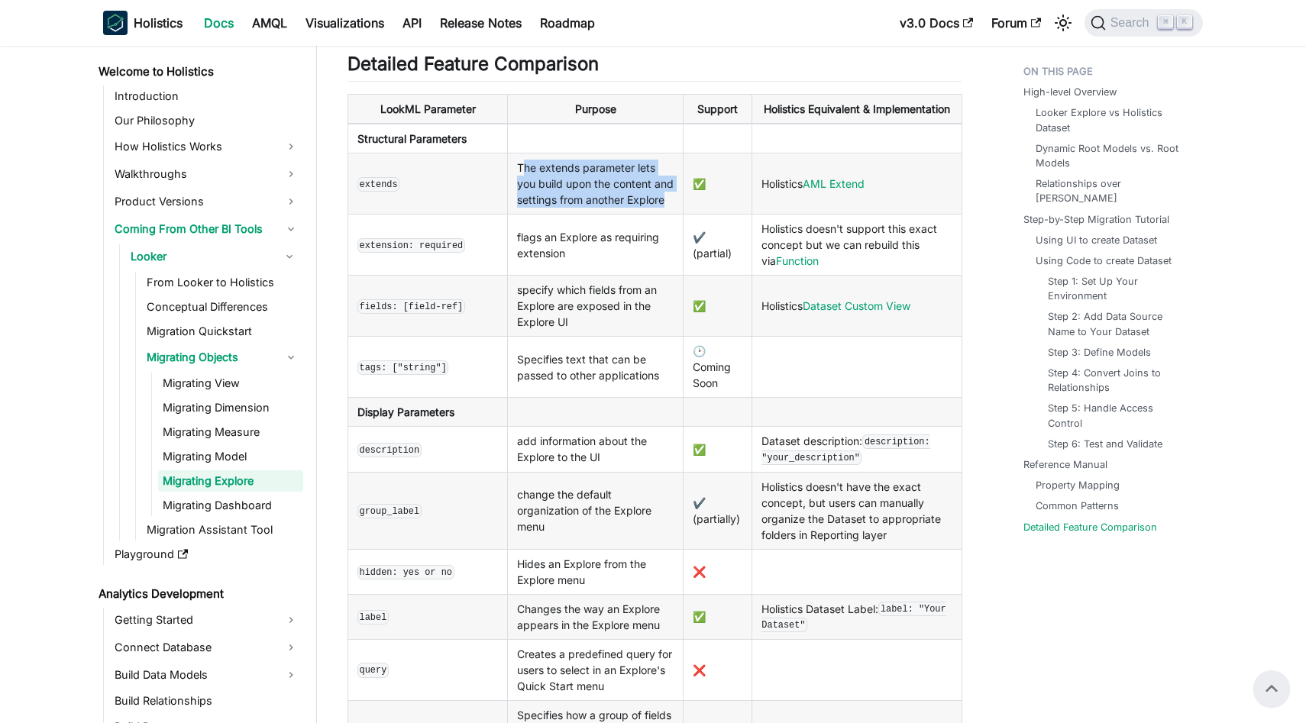  I want to click on kbd: K, so click(1184, 22).